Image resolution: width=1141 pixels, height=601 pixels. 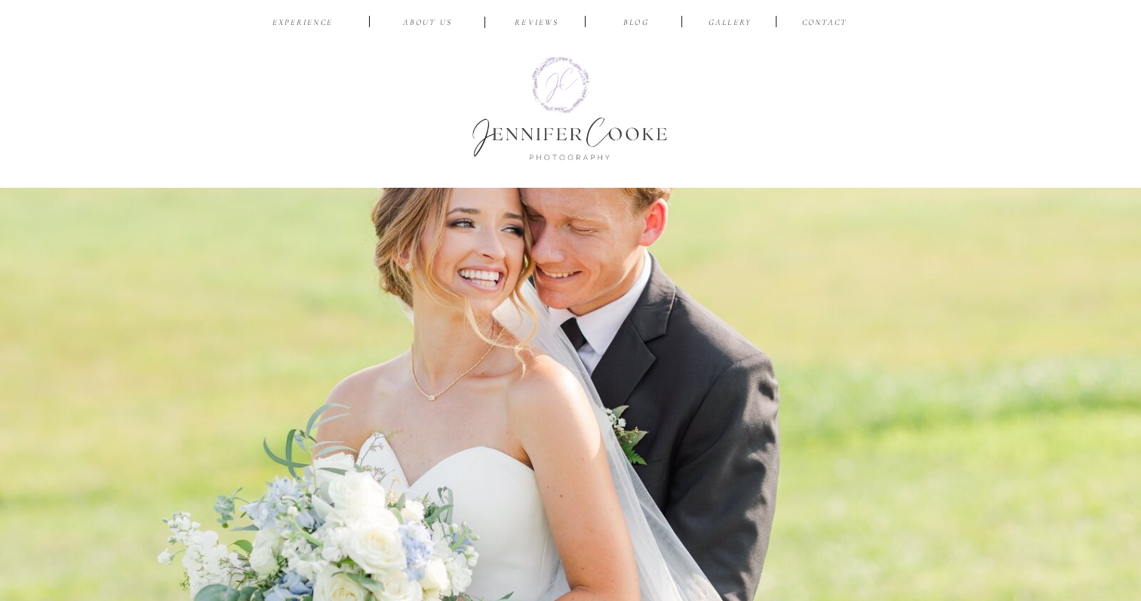 What do you see at coordinates (536, 23) in the screenshot?
I see `a: reviews` at bounding box center [536, 23].